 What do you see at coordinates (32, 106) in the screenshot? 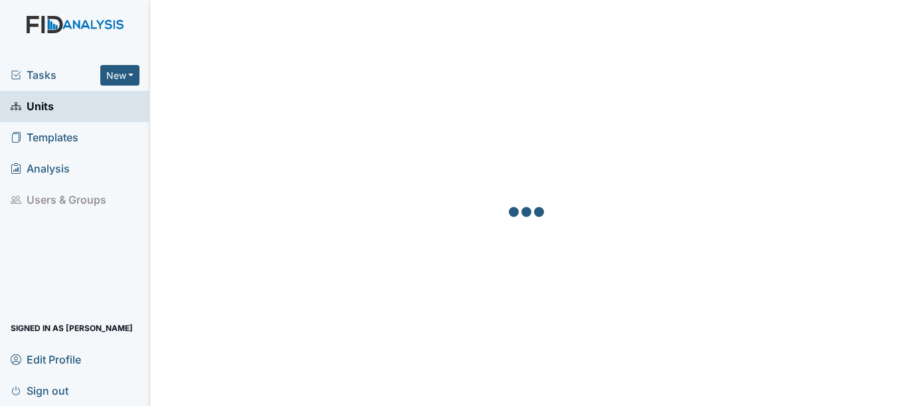
I see `span: Units` at bounding box center [32, 106].